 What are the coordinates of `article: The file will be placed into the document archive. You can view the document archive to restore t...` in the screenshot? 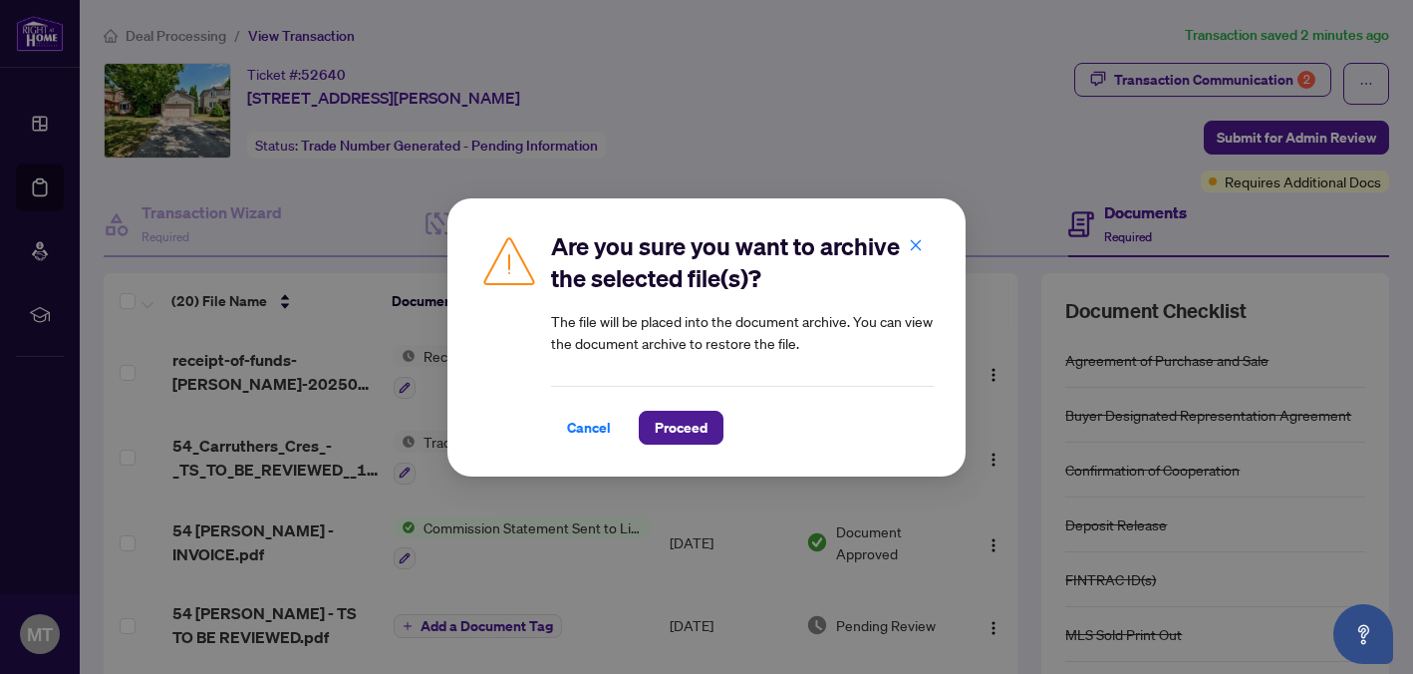 It's located at (742, 332).